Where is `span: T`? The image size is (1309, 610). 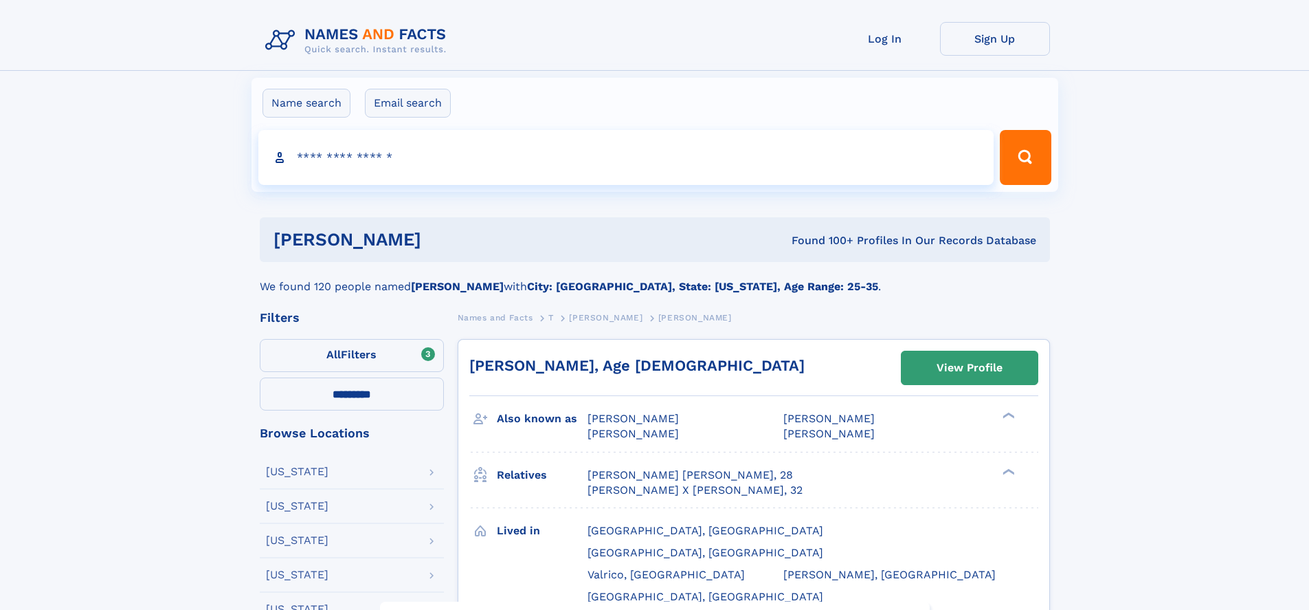
span: T is located at coordinates (551, 318).